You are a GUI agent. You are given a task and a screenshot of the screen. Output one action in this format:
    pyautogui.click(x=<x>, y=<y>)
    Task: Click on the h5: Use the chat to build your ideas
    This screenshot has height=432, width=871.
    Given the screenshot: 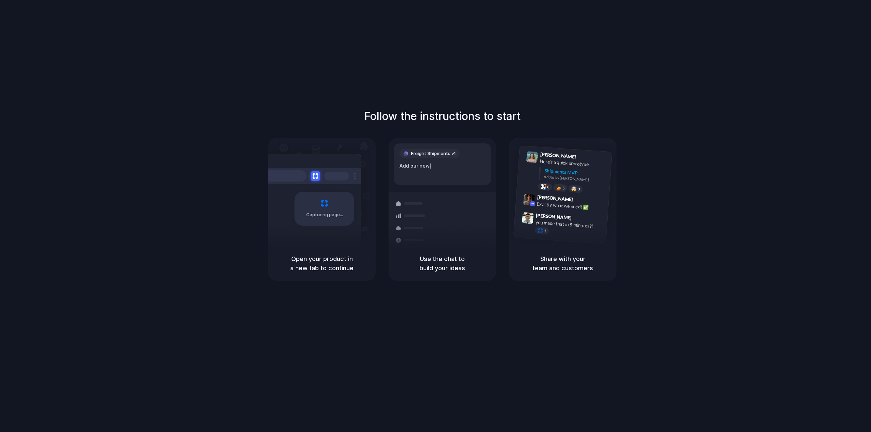 What is the action you would take?
    pyautogui.click(x=442, y=264)
    